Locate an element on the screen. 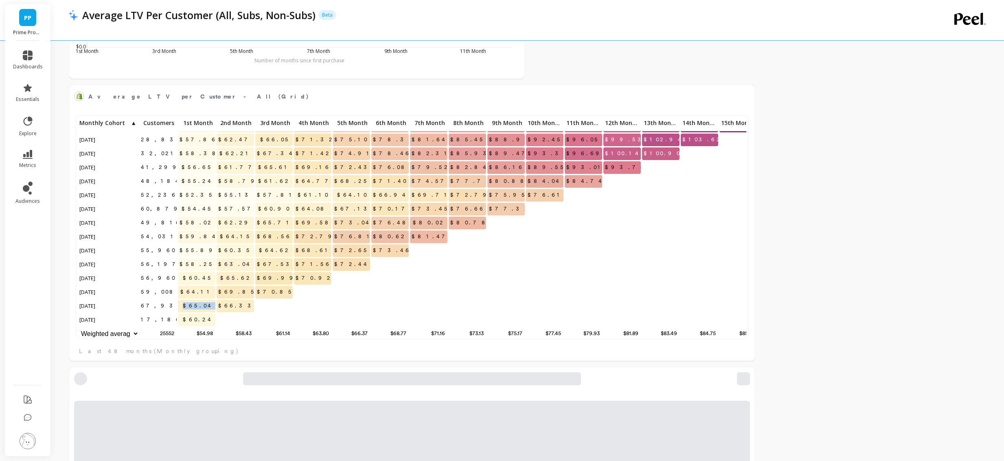  span: 17,186 is located at coordinates (161, 320).